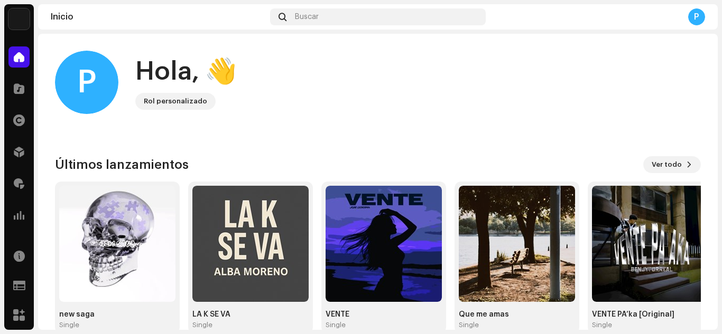 The width and height of the screenshot is (722, 334). I want to click on div: Hola, 👋, so click(186, 72).